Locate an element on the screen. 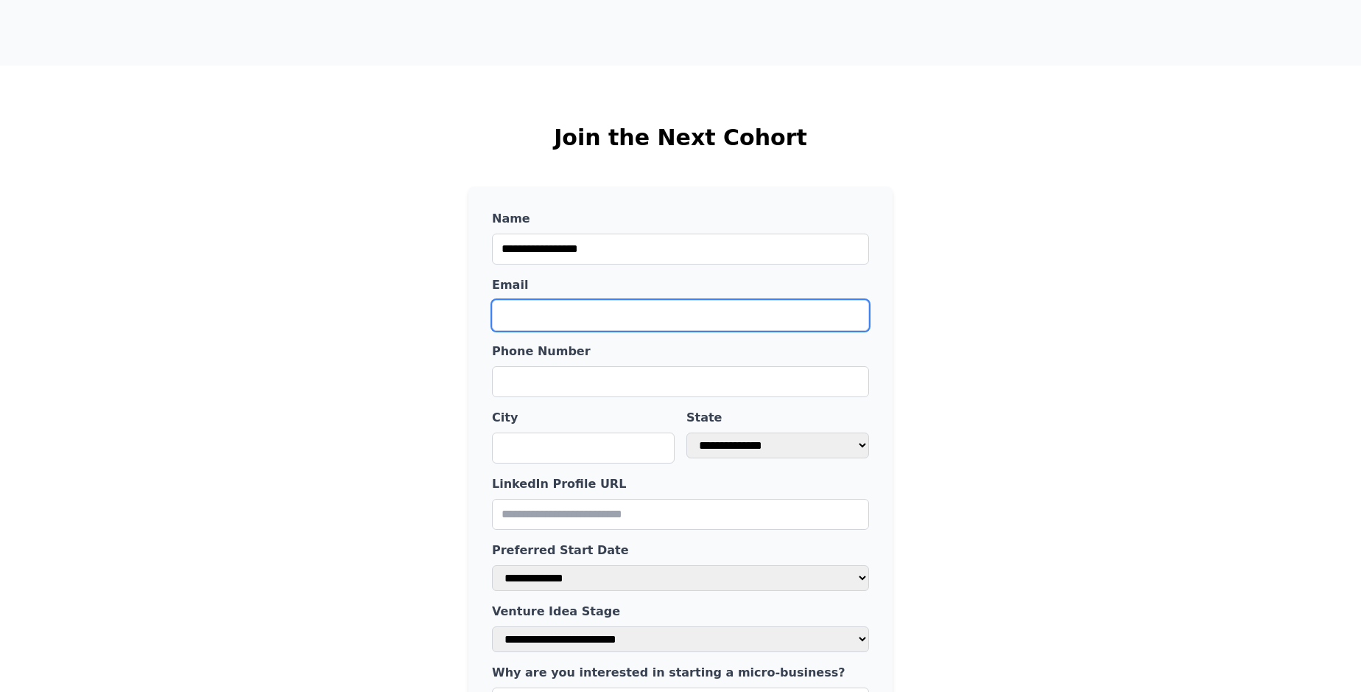 Image resolution: width=1361 pixels, height=692 pixels. label: Venture Idea Stage is located at coordinates (681, 611).